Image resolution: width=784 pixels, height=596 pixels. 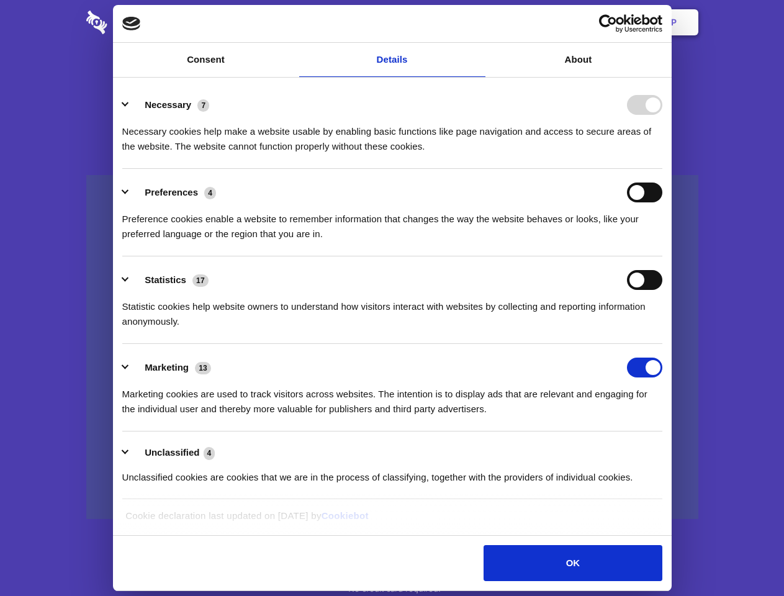 I want to click on button: Marketing (13), so click(x=171, y=367).